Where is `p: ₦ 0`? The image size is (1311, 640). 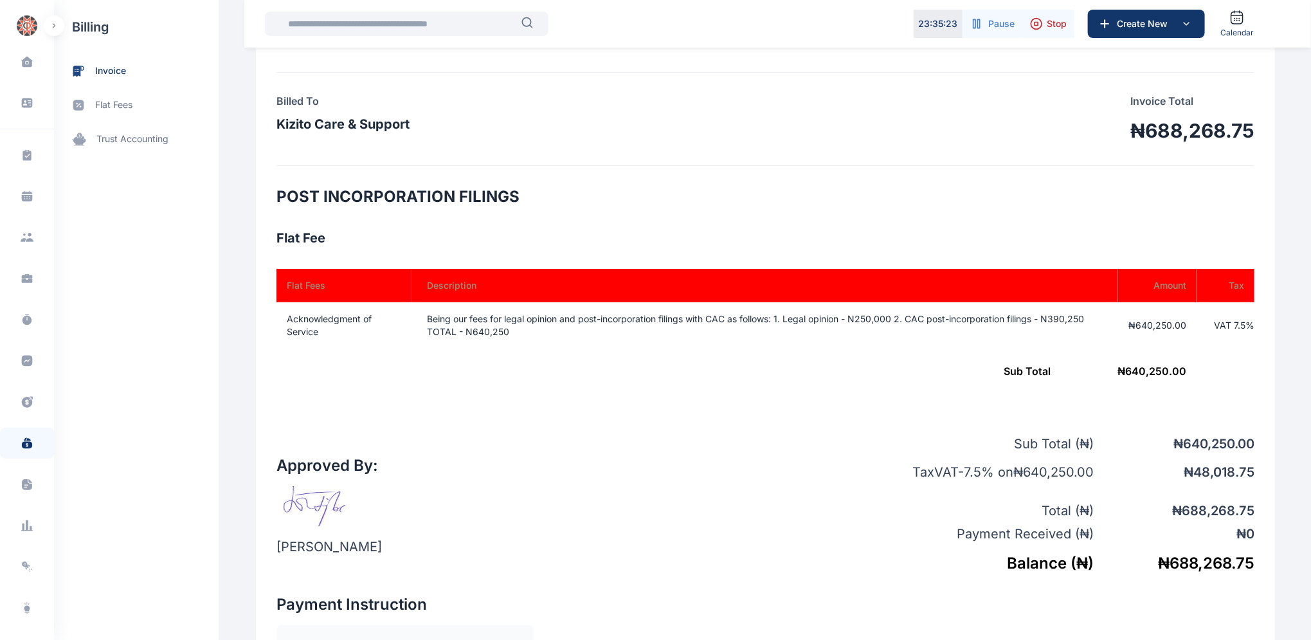
p: ₦ 0 is located at coordinates (1174, 533).